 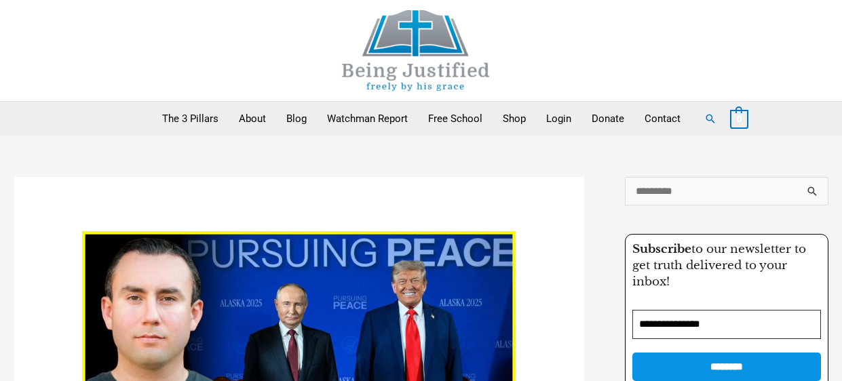 What do you see at coordinates (739, 119) in the screenshot?
I see `a: View Shopping Cart, empty` at bounding box center [739, 119].